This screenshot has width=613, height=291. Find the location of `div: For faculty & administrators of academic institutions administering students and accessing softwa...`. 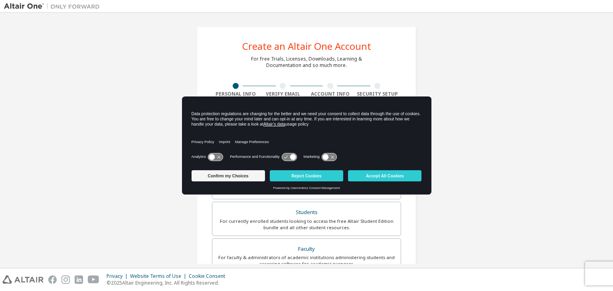

div: For faculty & administrators of academic institutions administering students and accessing softwa... is located at coordinates (307, 261).